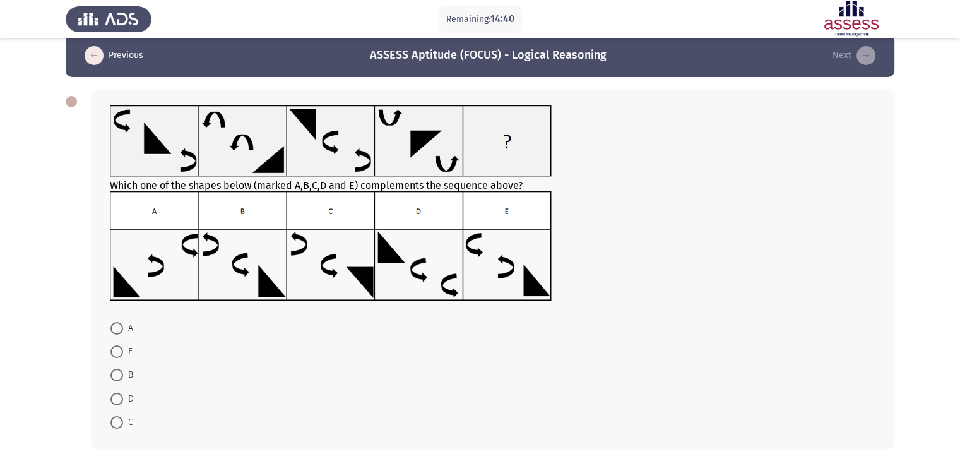 The height and width of the screenshot is (461, 960). What do you see at coordinates (128, 399) in the screenshot?
I see `span: D` at bounding box center [128, 399].